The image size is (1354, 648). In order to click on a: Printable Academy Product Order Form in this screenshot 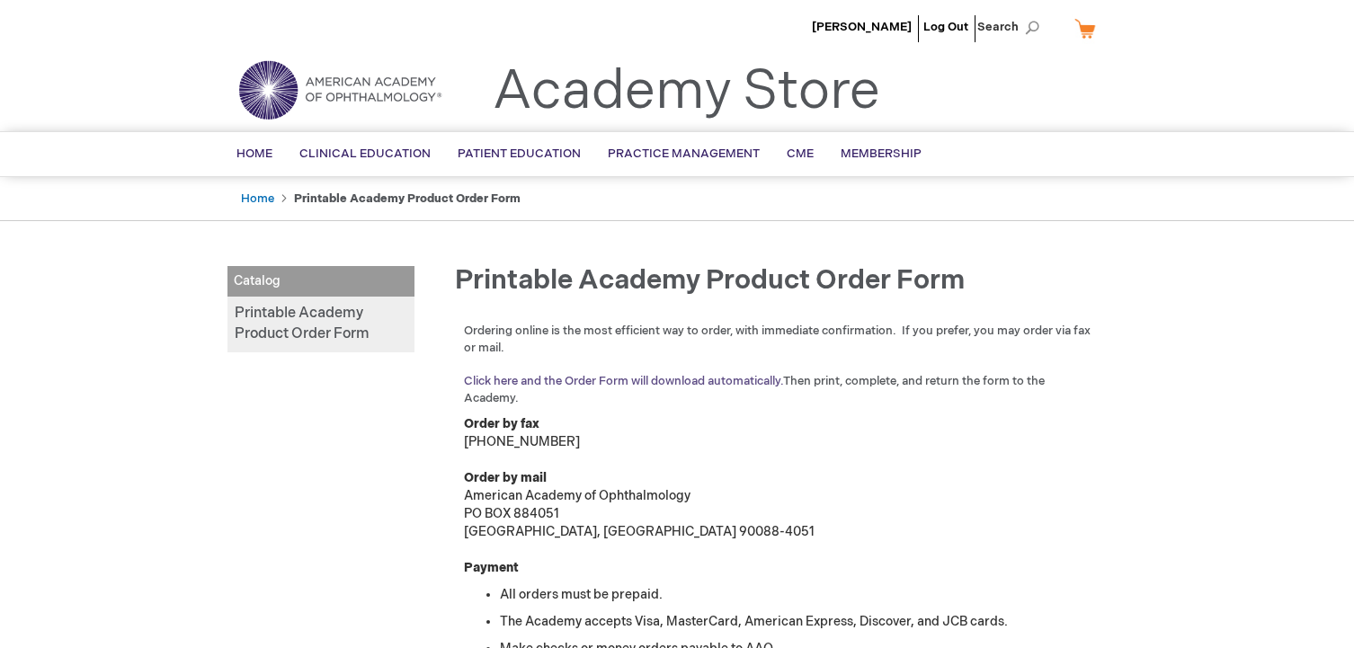, I will do `click(321, 325)`.